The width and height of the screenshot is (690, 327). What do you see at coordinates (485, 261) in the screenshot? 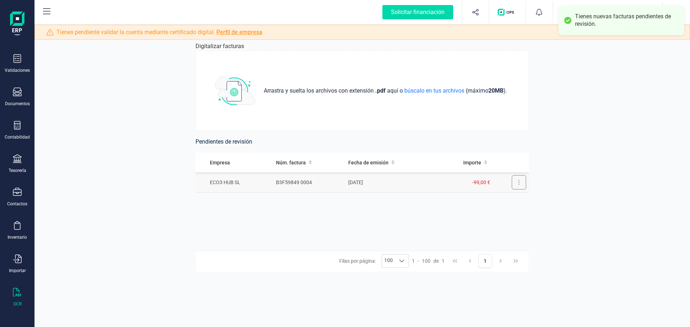
I see `button: Page 1` at bounding box center [485, 261].